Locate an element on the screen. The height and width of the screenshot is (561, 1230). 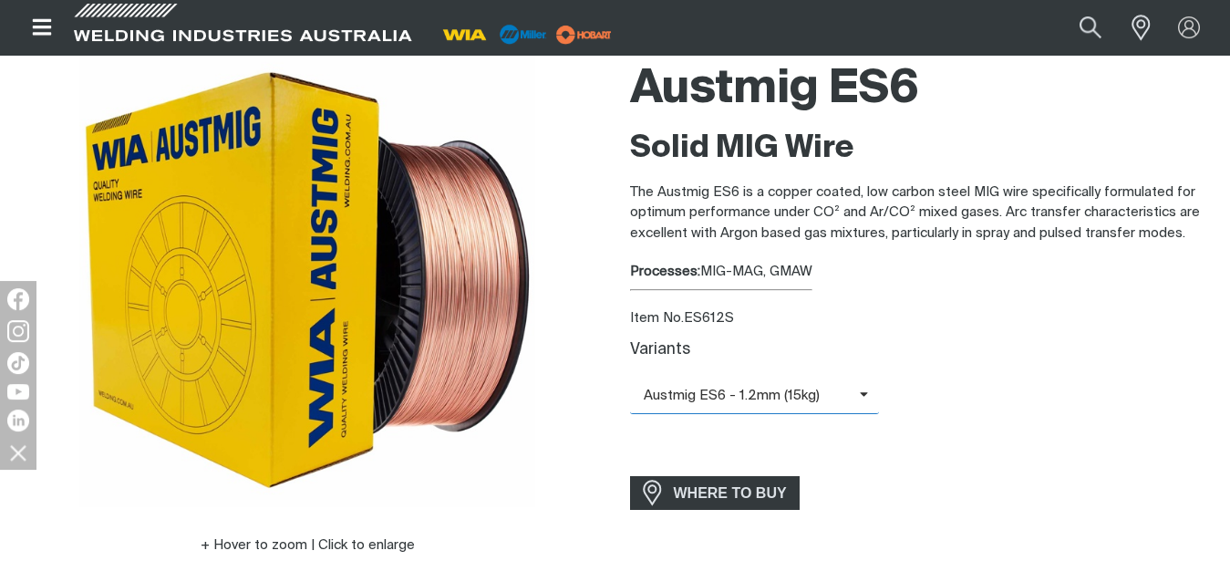
h1: Austmig ES6 is located at coordinates (923, 89).